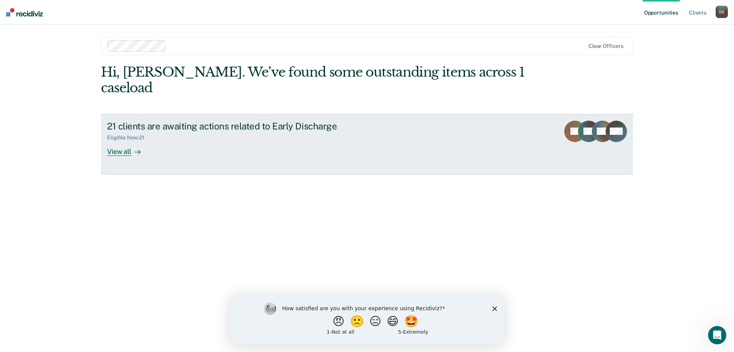  What do you see at coordinates (204, 37) in the screenshot?
I see `div: 5 - Extremely` at bounding box center [204, 37].